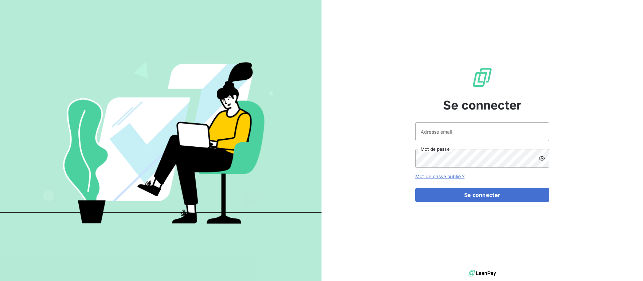  What do you see at coordinates (482, 105) in the screenshot?
I see `span: Se connecter` at bounding box center [482, 105].